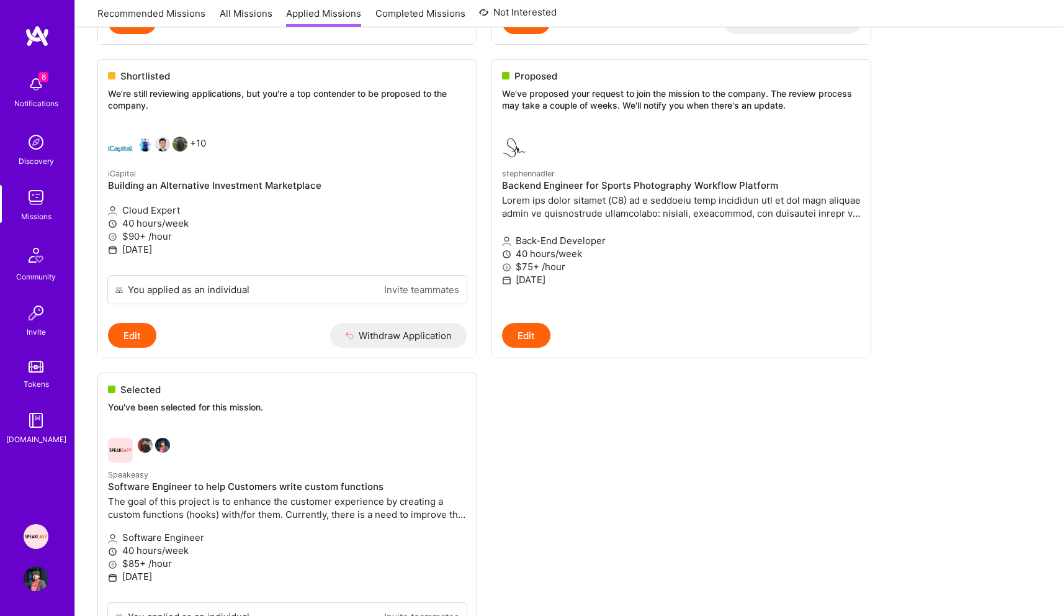 The width and height of the screenshot is (1063, 616). I want to click on a: Speakeasy: Software Engineer to help Customers write custom functions, so click(36, 536).